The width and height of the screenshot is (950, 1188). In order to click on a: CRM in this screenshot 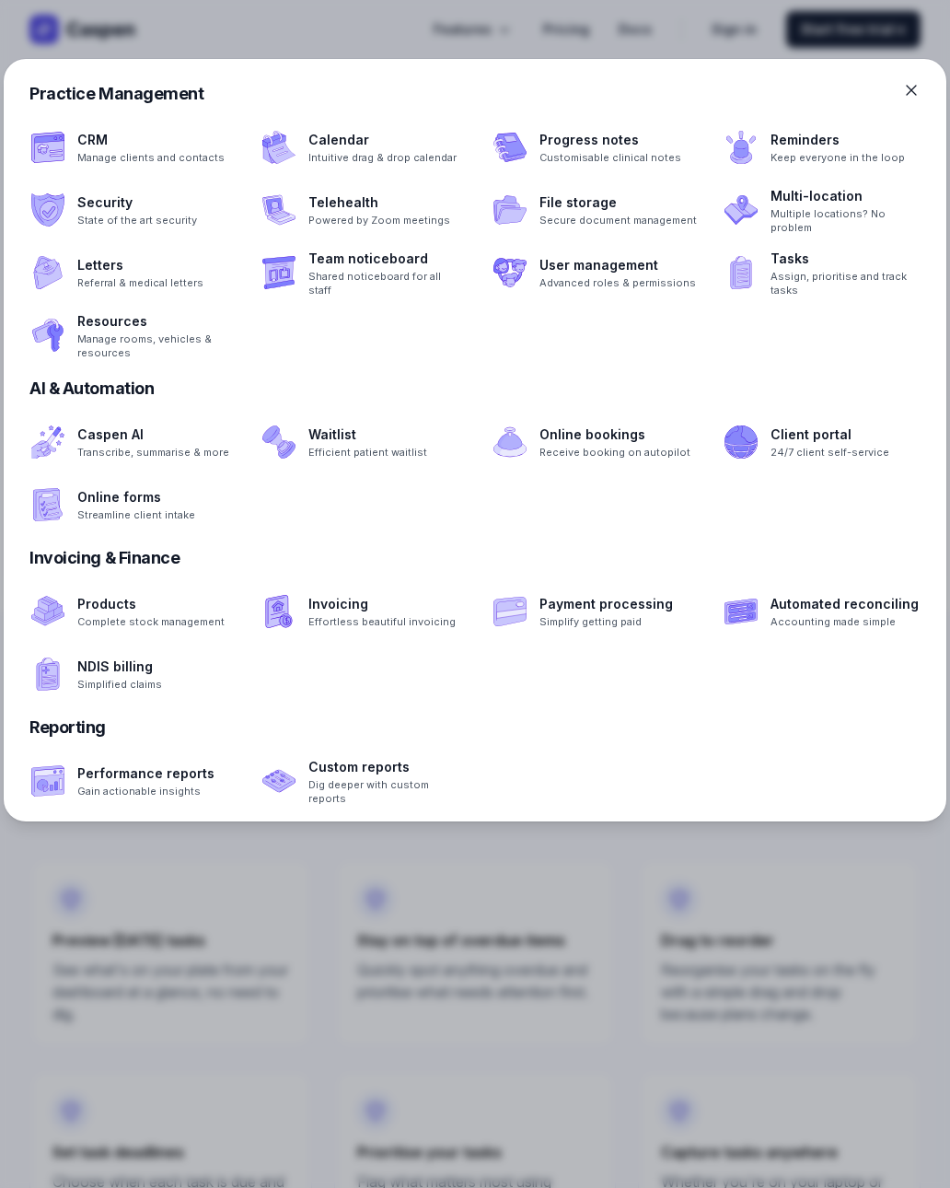, I will do `click(151, 140)`.